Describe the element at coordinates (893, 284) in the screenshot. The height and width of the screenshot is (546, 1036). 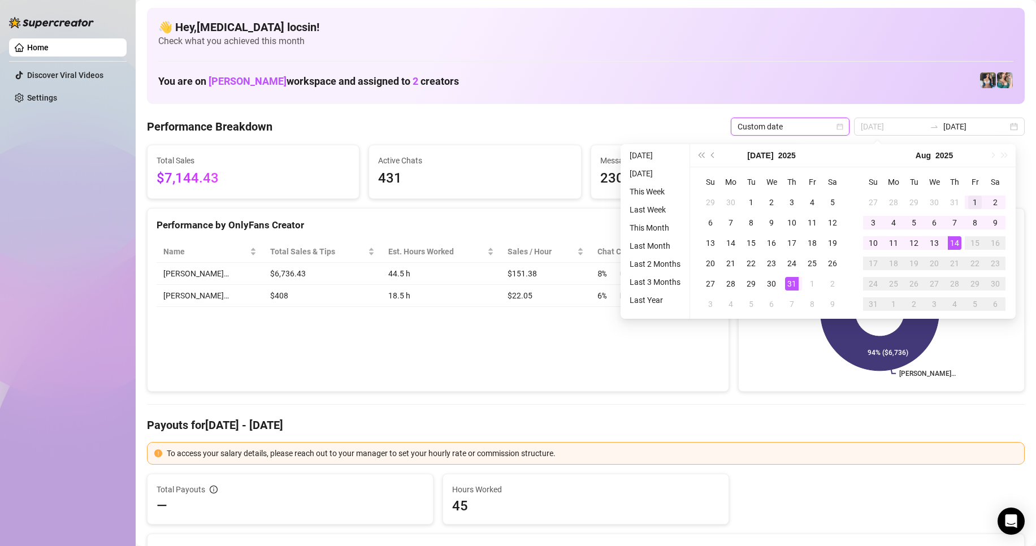
I see `td: 2025-08-25` at that location.